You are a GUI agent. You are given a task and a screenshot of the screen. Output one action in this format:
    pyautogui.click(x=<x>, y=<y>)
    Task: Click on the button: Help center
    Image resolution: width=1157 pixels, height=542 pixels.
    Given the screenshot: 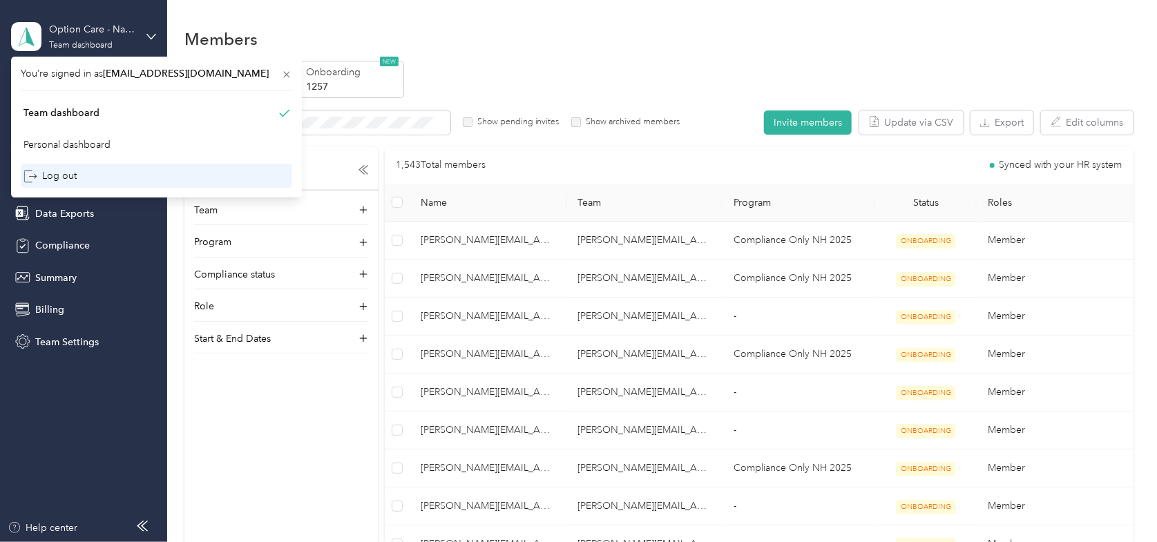 What is the action you would take?
    pyautogui.click(x=43, y=528)
    